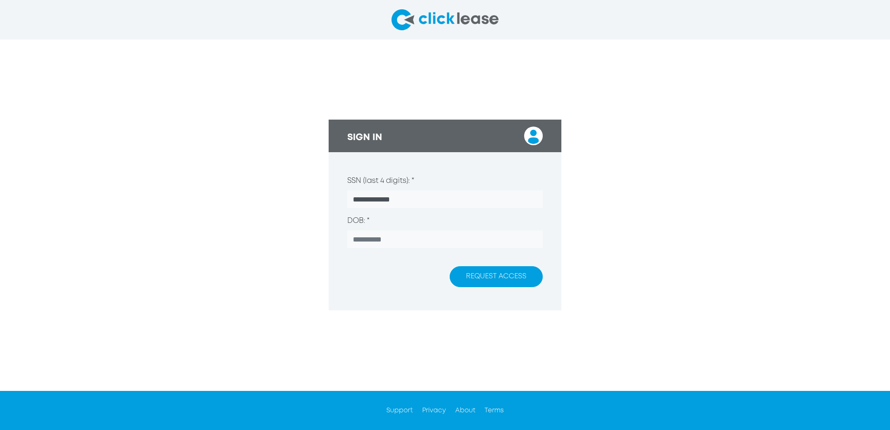 The image size is (890, 430). What do you see at coordinates (496, 277) in the screenshot?
I see `button: REQUEST ACCESS` at bounding box center [496, 277].